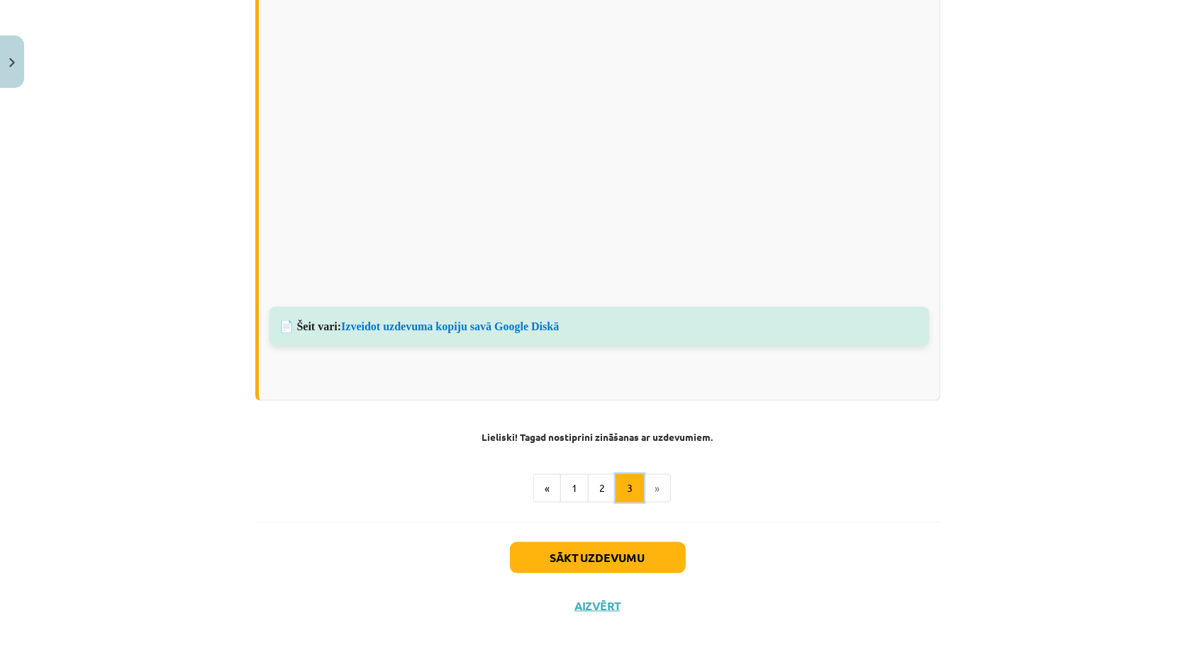 The height and width of the screenshot is (657, 1195). I want to click on nav: Page navigation example, so click(598, 488).